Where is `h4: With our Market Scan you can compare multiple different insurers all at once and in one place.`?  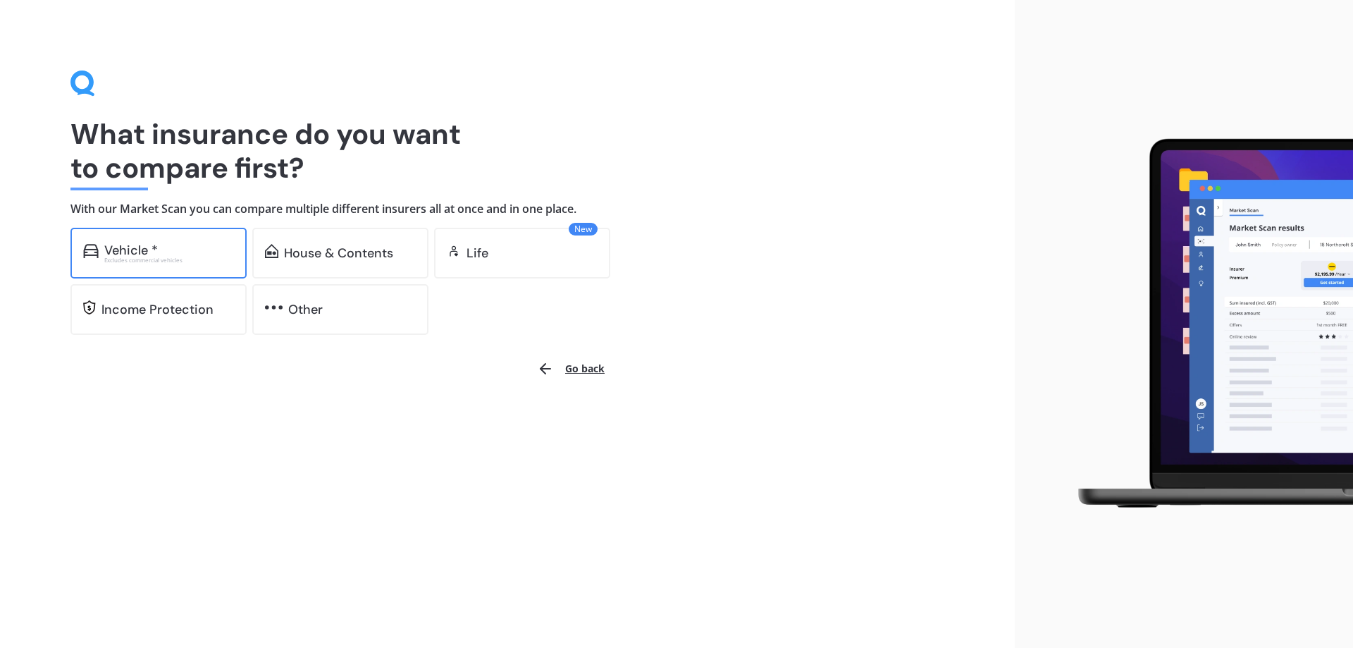 h4: With our Market Scan you can compare multiple different insurers all at once and in one place. is located at coordinates (507, 209).